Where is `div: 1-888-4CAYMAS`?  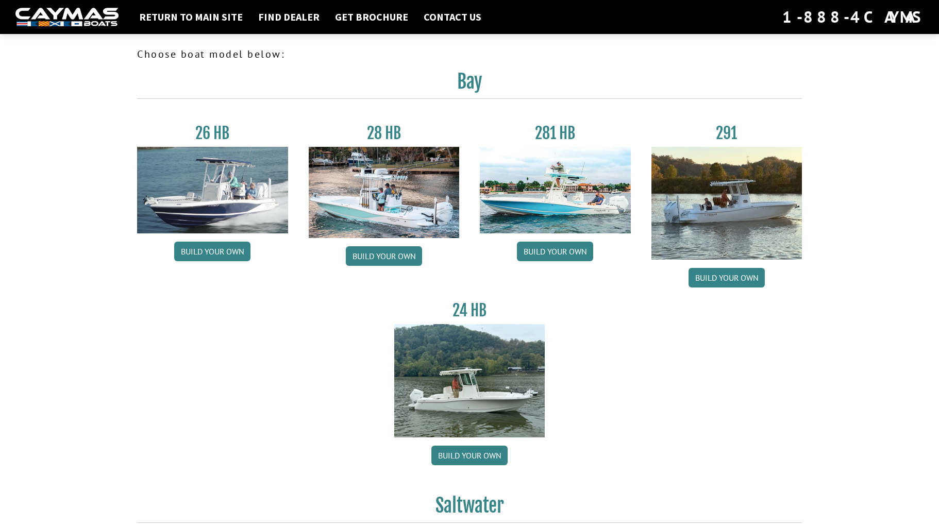 div: 1-888-4CAYMAS is located at coordinates (853, 17).